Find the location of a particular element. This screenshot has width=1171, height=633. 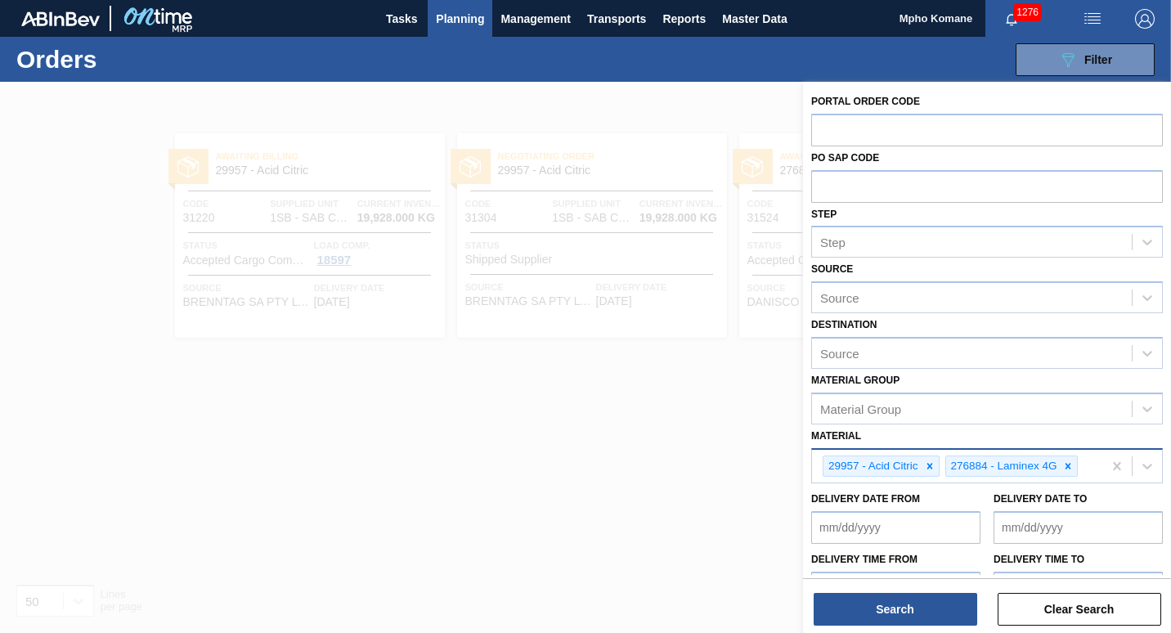

div: Material Group is located at coordinates (861, 408).